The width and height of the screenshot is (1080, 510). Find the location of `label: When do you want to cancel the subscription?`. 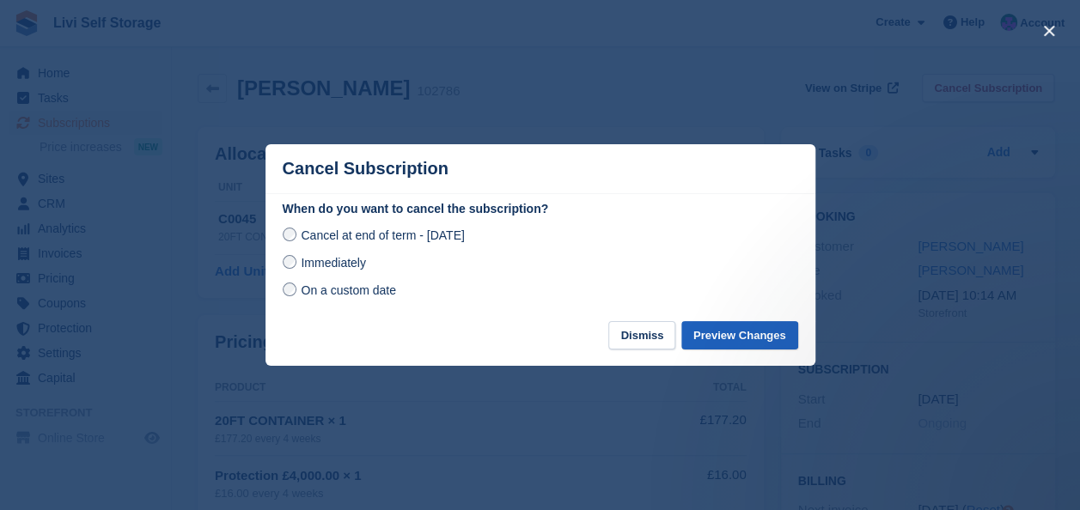

label: When do you want to cancel the subscription? is located at coordinates (540, 209).